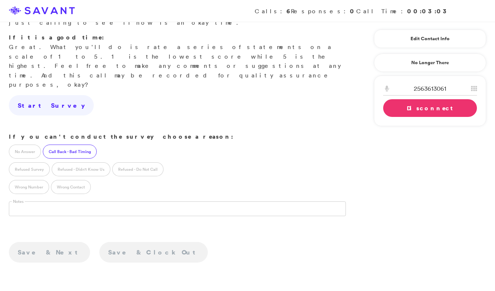  Describe the element at coordinates (121, 137) in the screenshot. I see `strong: If you can't conduct the survey choose a reason:` at that location.